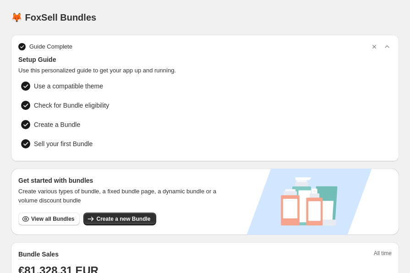 Image resolution: width=410 pixels, height=273 pixels. What do you see at coordinates (120, 196) in the screenshot?
I see `span: Create various types of bundle, a fixed bundle page, a dynamic bundle or a volume discount bundle` at bounding box center [120, 196].